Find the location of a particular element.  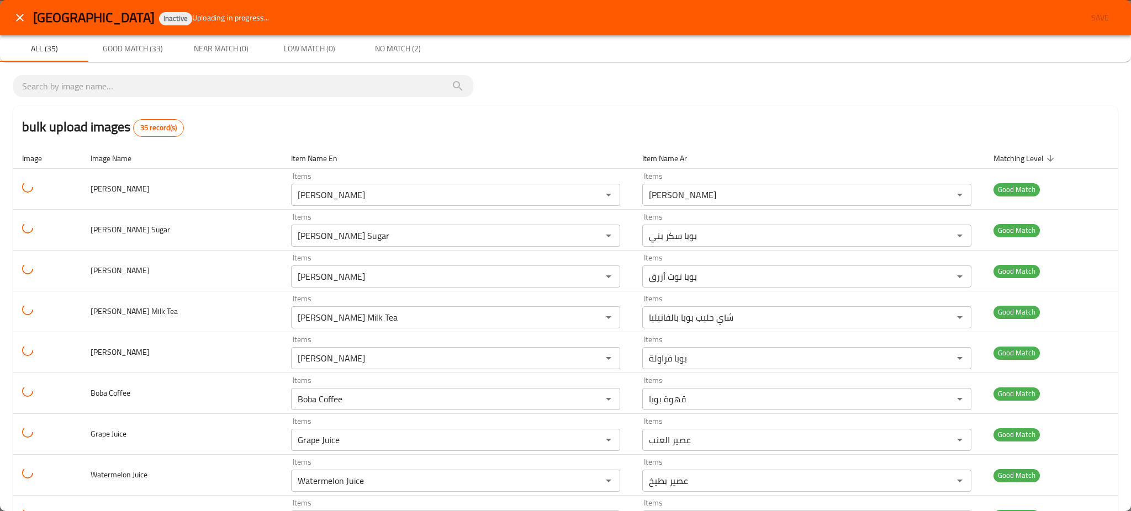

th: Item Name Ar is located at coordinates (809, 158).